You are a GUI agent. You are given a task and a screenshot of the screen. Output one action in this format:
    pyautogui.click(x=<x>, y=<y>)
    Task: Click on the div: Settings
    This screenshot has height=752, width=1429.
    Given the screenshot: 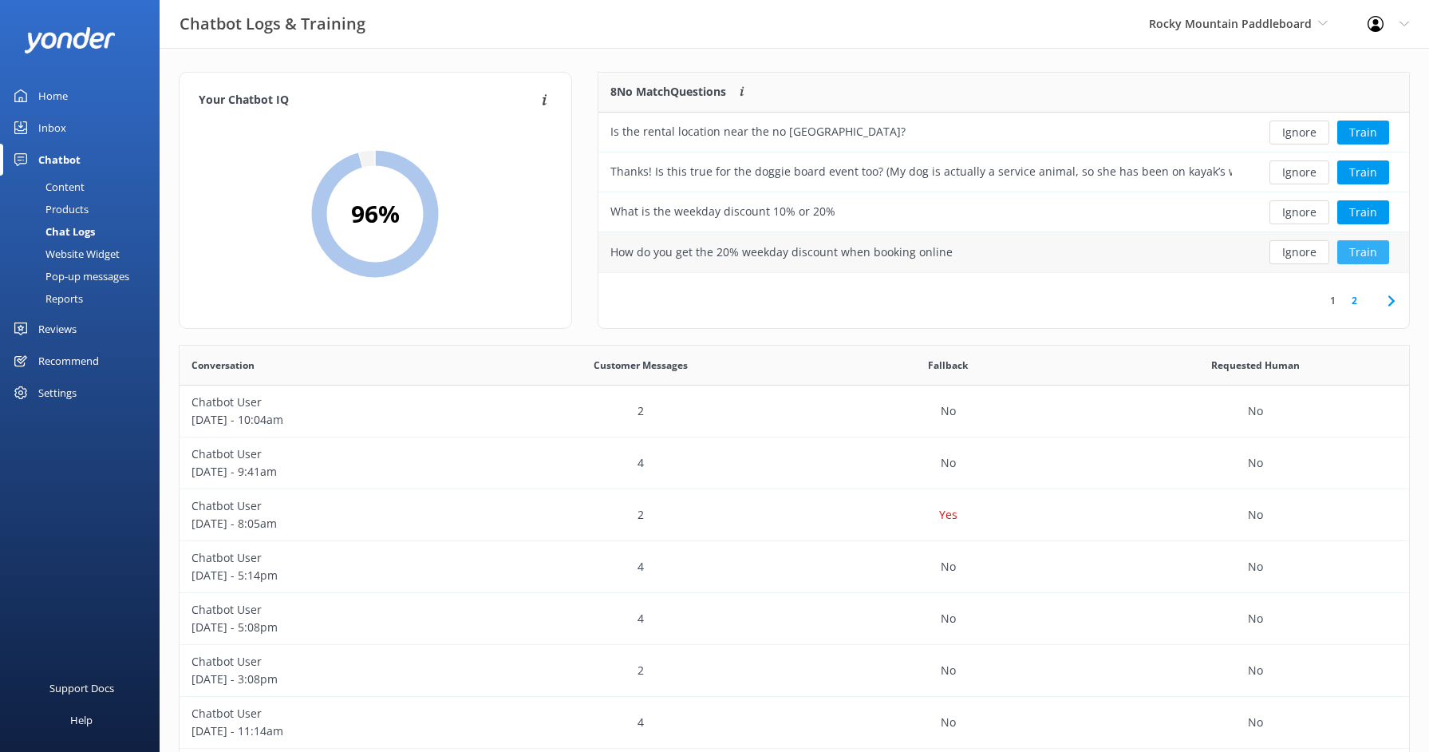 What is the action you would take?
    pyautogui.click(x=57, y=393)
    